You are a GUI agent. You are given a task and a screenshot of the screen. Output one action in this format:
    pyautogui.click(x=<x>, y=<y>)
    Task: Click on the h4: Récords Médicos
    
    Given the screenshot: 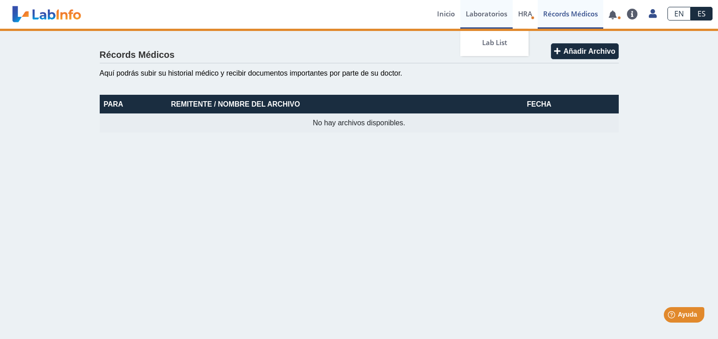 What is the action you would take?
    pyautogui.click(x=137, y=55)
    